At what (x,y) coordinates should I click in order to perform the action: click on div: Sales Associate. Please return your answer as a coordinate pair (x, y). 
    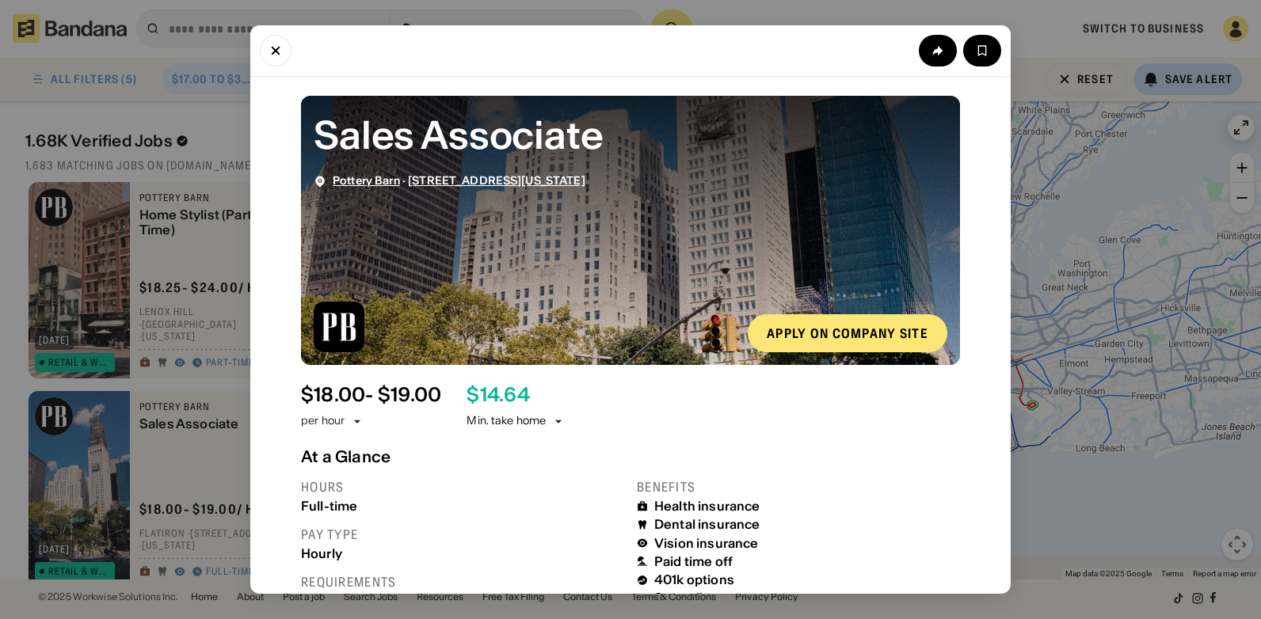
    Looking at the image, I should click on (631, 135).